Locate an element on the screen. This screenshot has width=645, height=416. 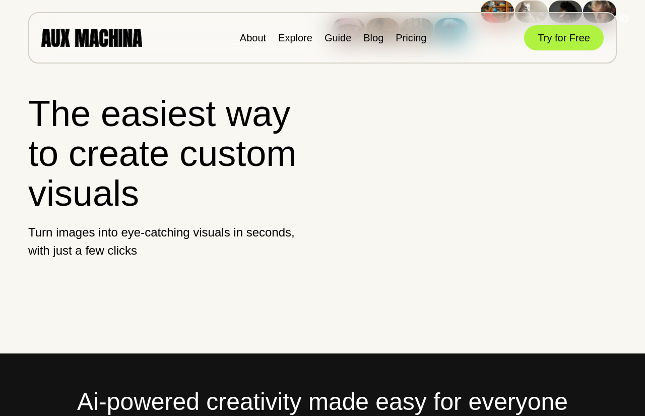
a: Blog is located at coordinates (373, 38).